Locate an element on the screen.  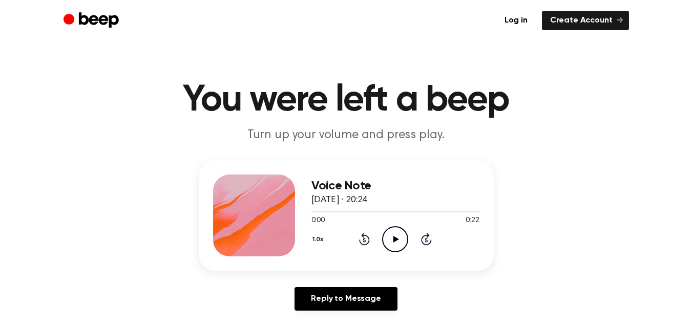
a: Create Account is located at coordinates (586, 20).